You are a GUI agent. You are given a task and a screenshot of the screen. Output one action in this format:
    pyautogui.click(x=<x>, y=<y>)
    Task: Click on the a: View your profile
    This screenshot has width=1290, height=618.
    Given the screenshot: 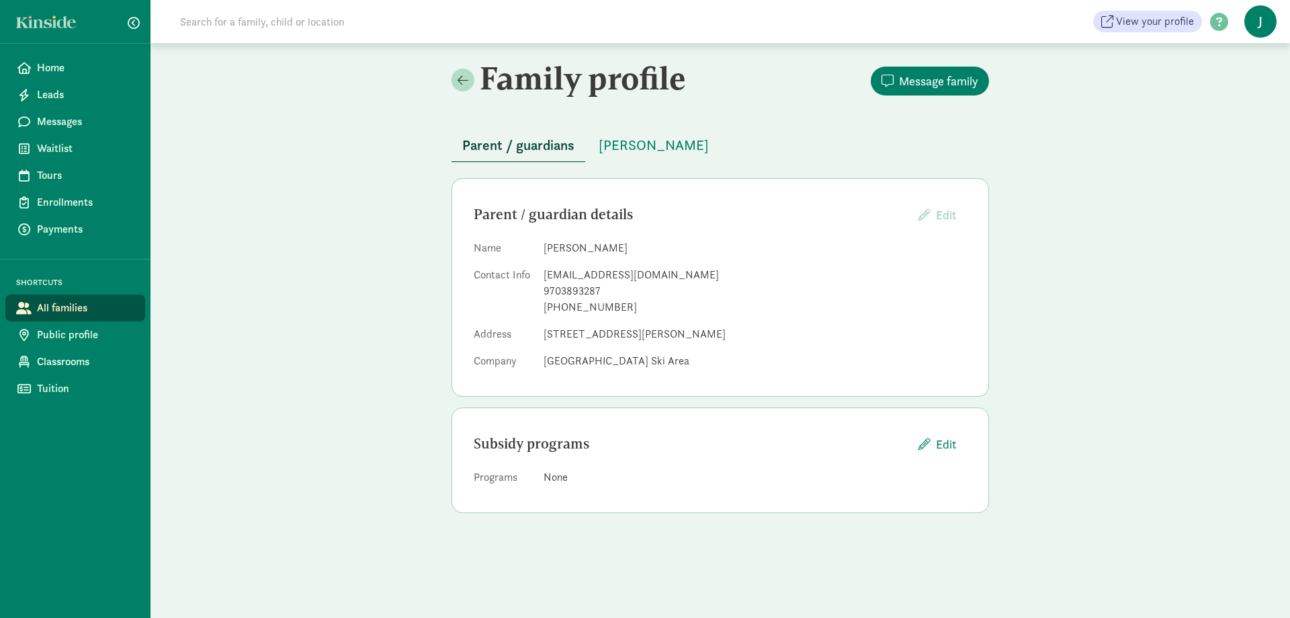 What is the action you would take?
    pyautogui.click(x=1148, y=22)
    